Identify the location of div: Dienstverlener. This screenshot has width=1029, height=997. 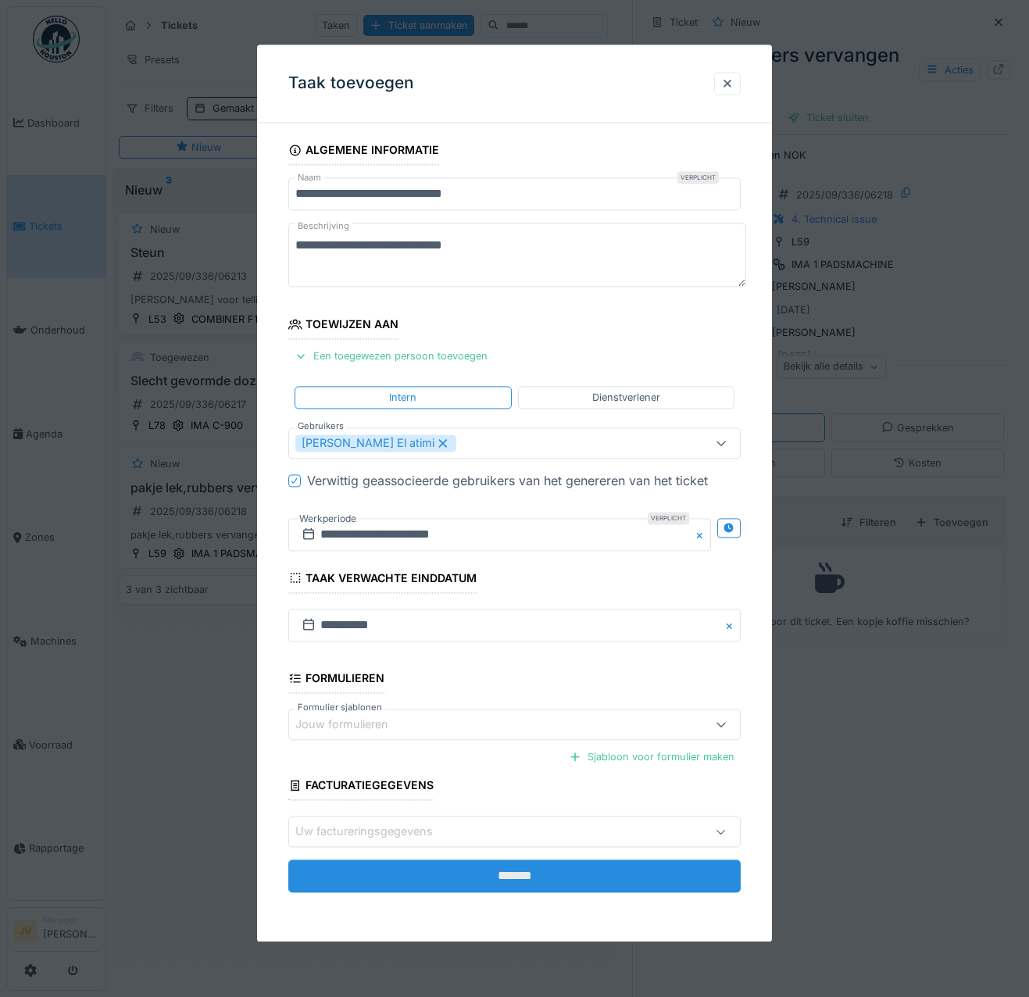
(626, 397).